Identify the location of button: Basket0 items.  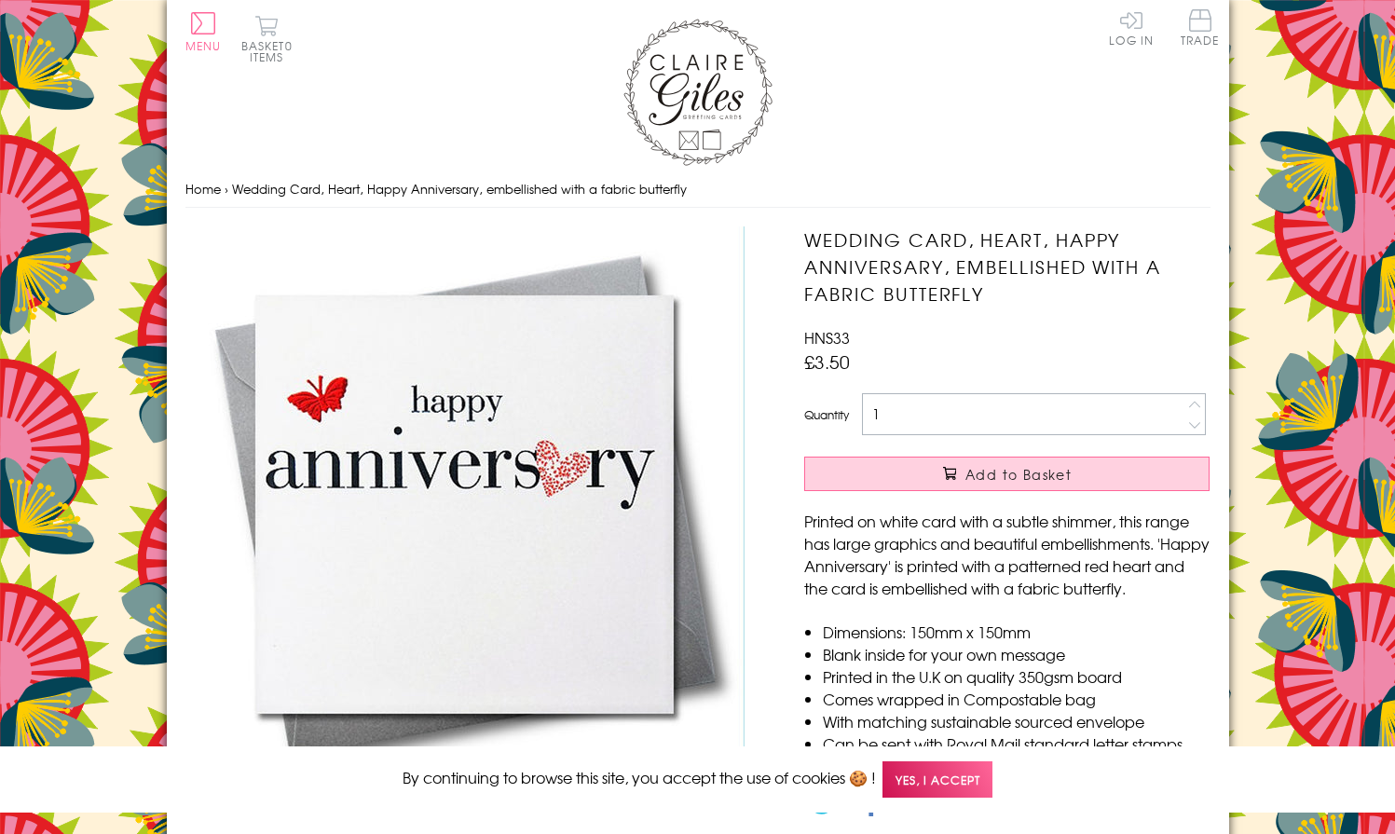
(266, 38).